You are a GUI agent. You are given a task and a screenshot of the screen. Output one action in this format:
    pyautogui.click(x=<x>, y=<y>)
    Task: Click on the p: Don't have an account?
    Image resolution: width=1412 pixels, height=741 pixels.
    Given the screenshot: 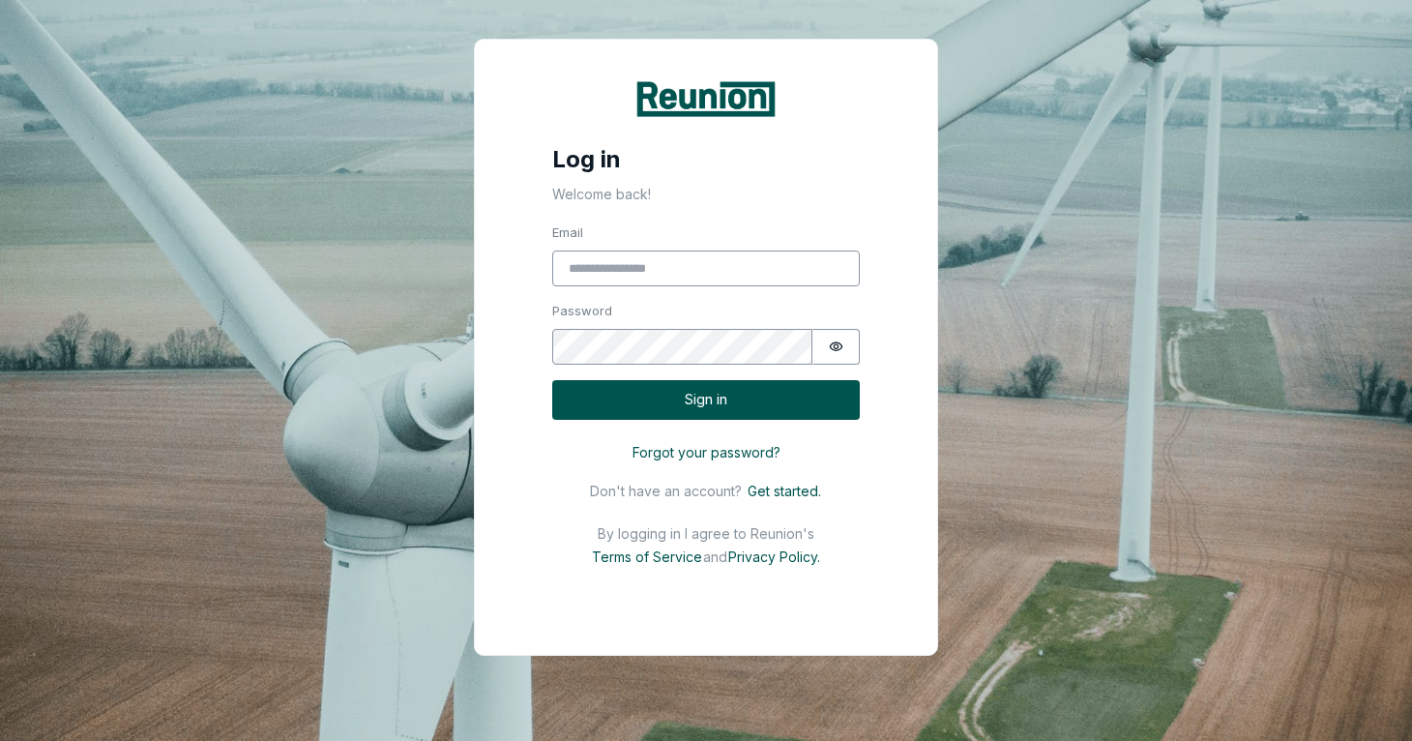 What is the action you would take?
    pyautogui.click(x=665, y=490)
    